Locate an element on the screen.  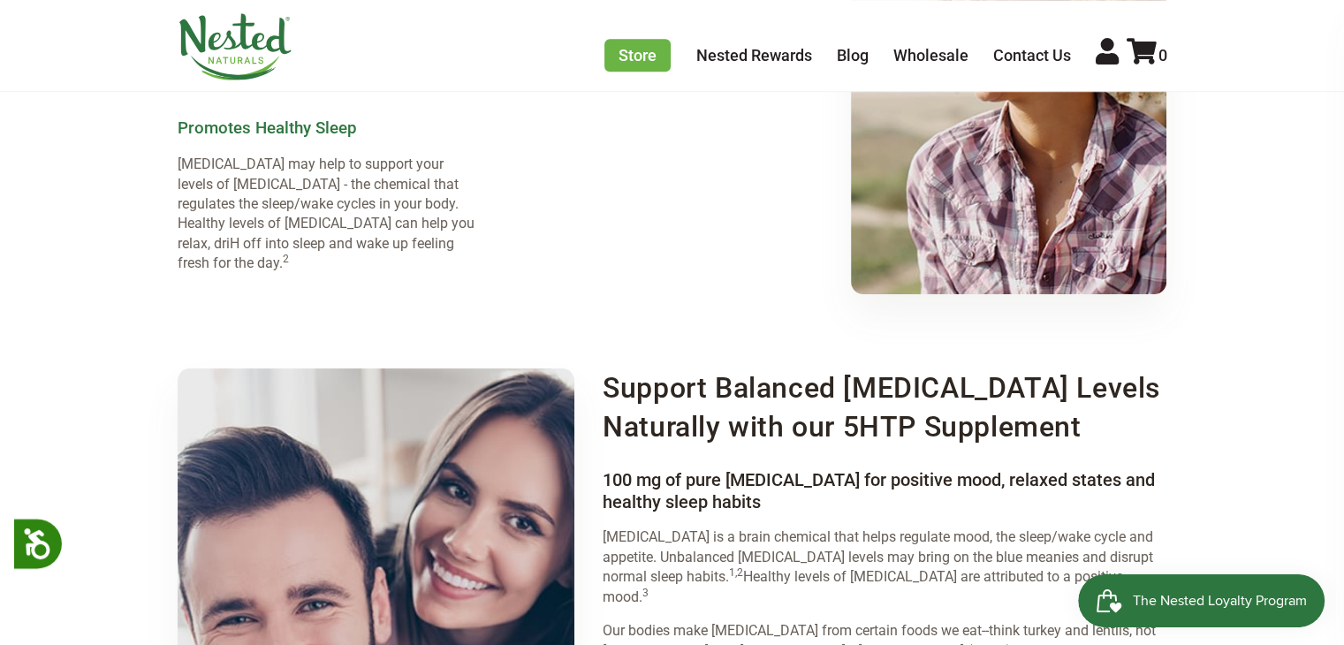
sup: 2 is located at coordinates (285, 259).